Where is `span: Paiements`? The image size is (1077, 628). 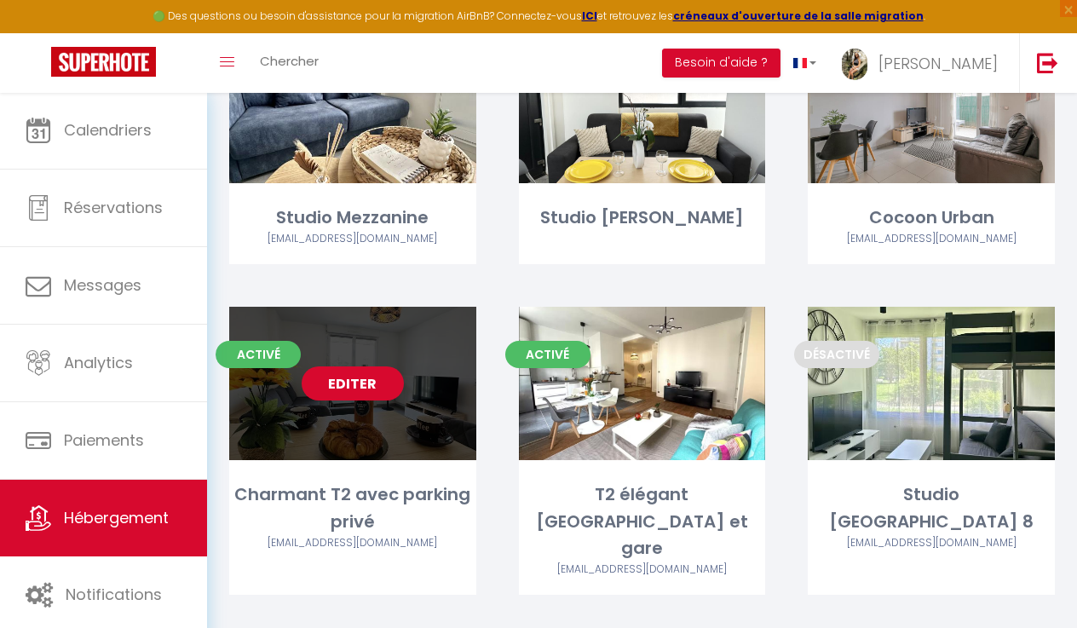 span: Paiements is located at coordinates (104, 440).